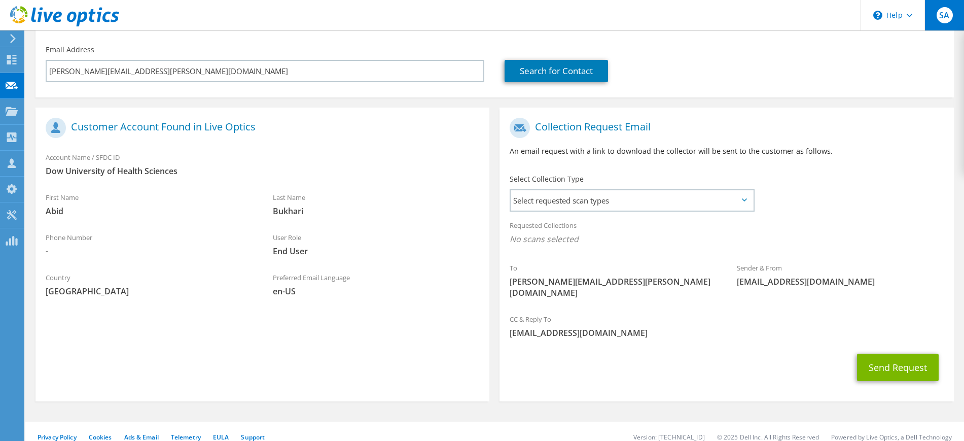  I want to click on div: CC & Reply To, so click(726, 326).